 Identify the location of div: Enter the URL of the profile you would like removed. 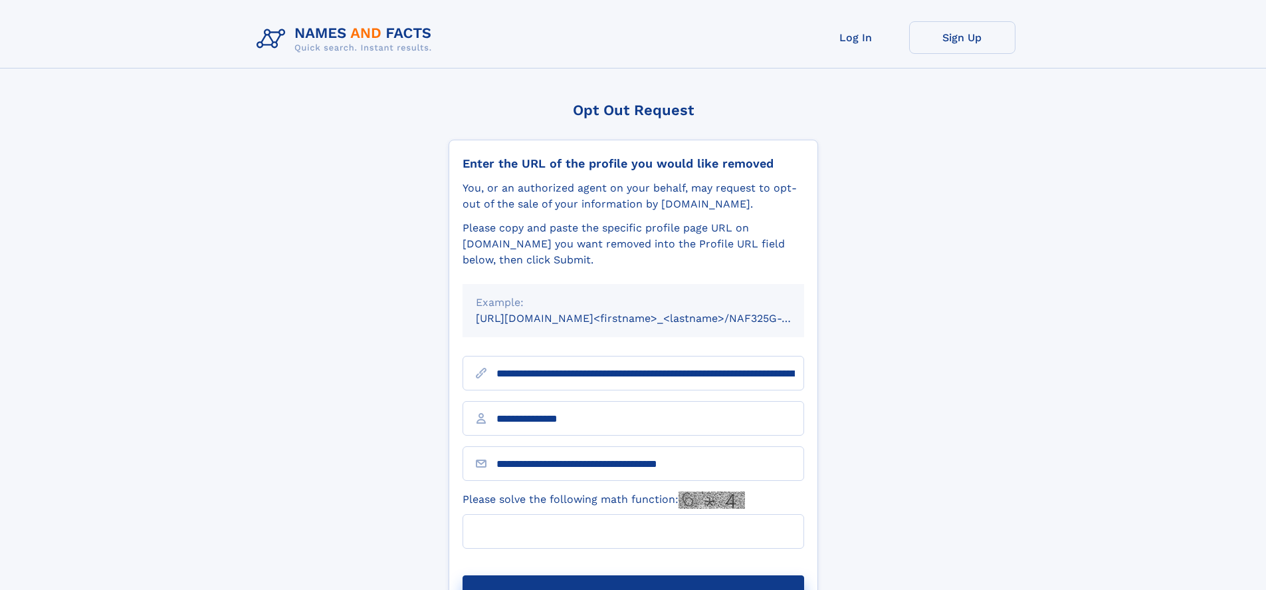
(633, 164).